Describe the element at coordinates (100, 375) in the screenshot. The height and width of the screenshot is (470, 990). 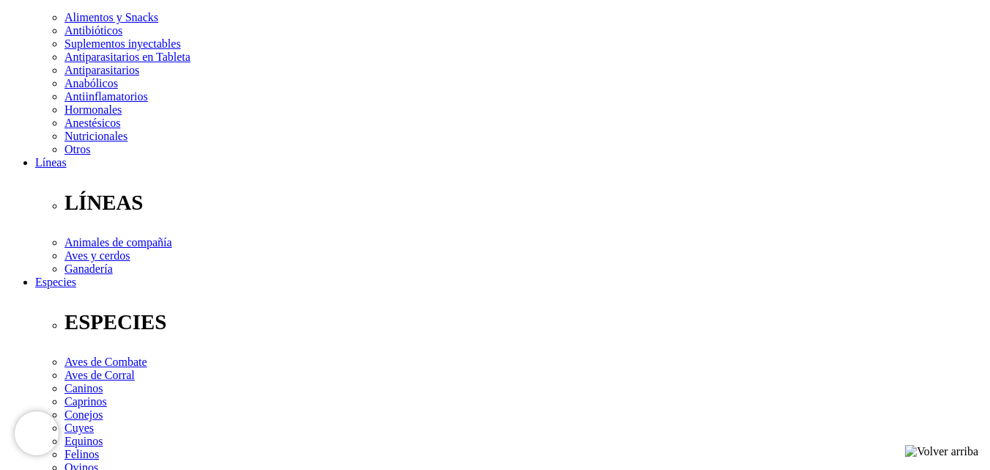
I see `a: Aves de Corral` at that location.